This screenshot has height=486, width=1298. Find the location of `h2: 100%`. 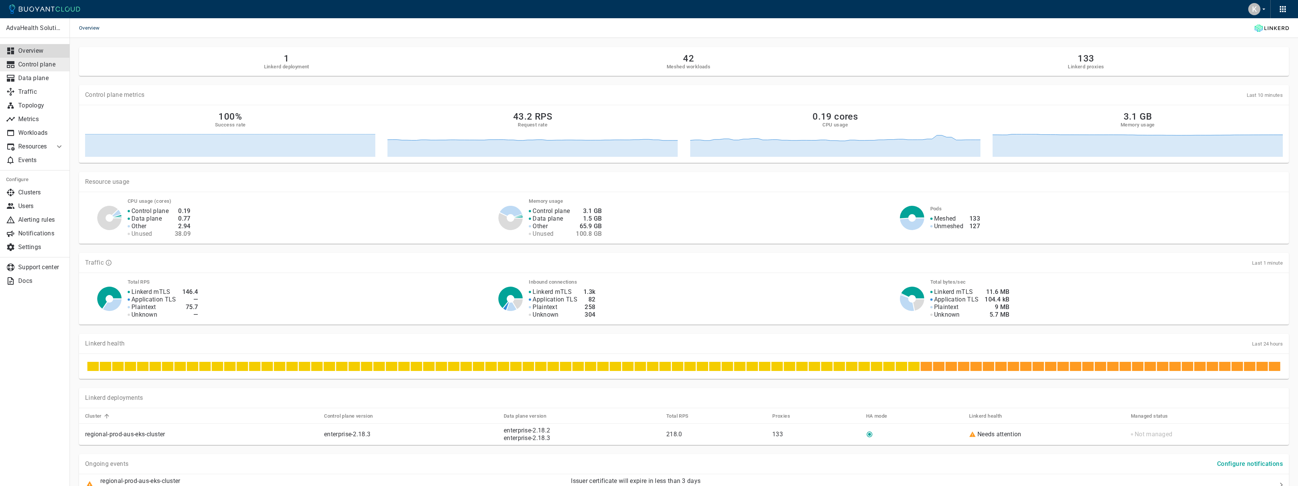

h2: 100% is located at coordinates (230, 117).